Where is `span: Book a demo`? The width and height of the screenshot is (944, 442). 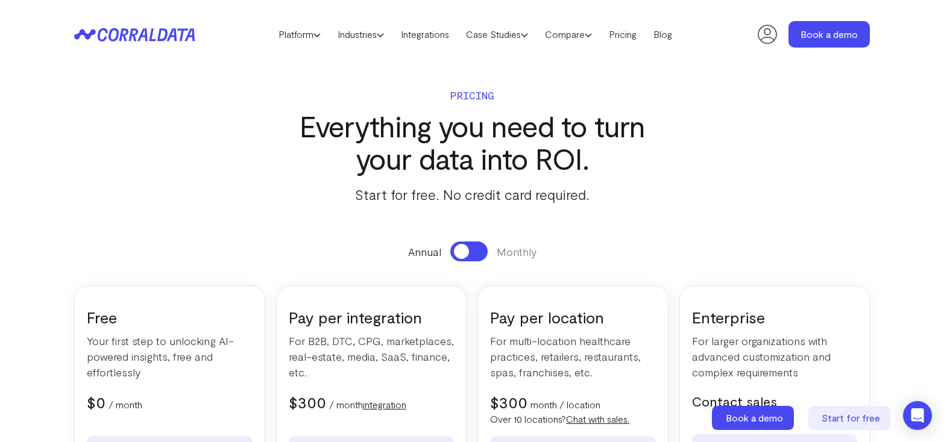
span: Book a demo is located at coordinates (754, 418).